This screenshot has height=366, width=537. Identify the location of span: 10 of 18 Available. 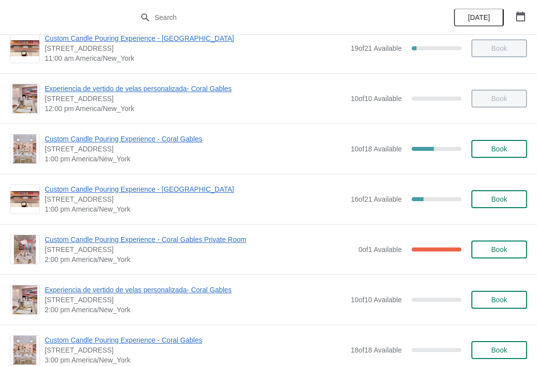
(376, 149).